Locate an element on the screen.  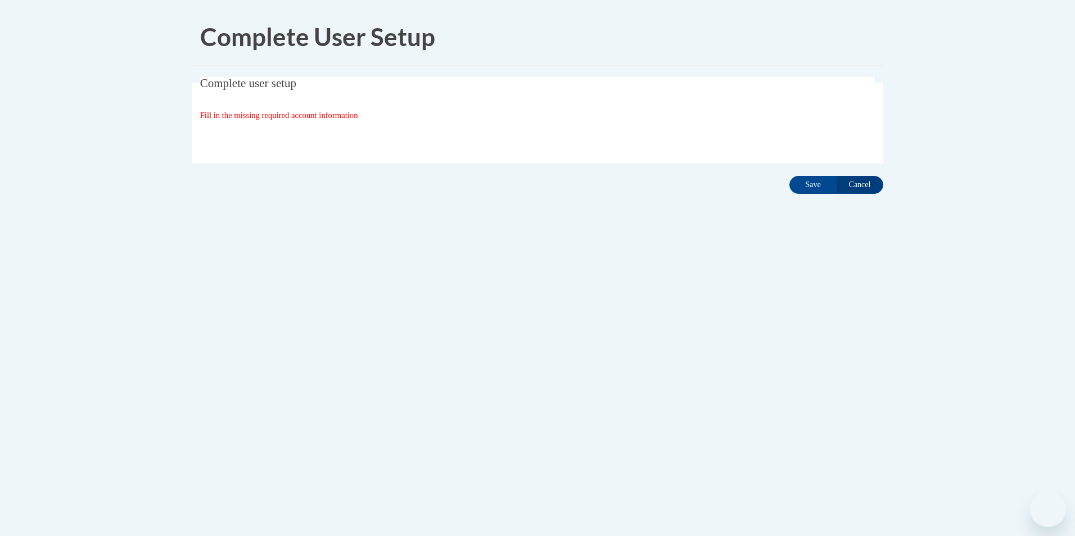
span: Complete User Setup is located at coordinates (318, 37).